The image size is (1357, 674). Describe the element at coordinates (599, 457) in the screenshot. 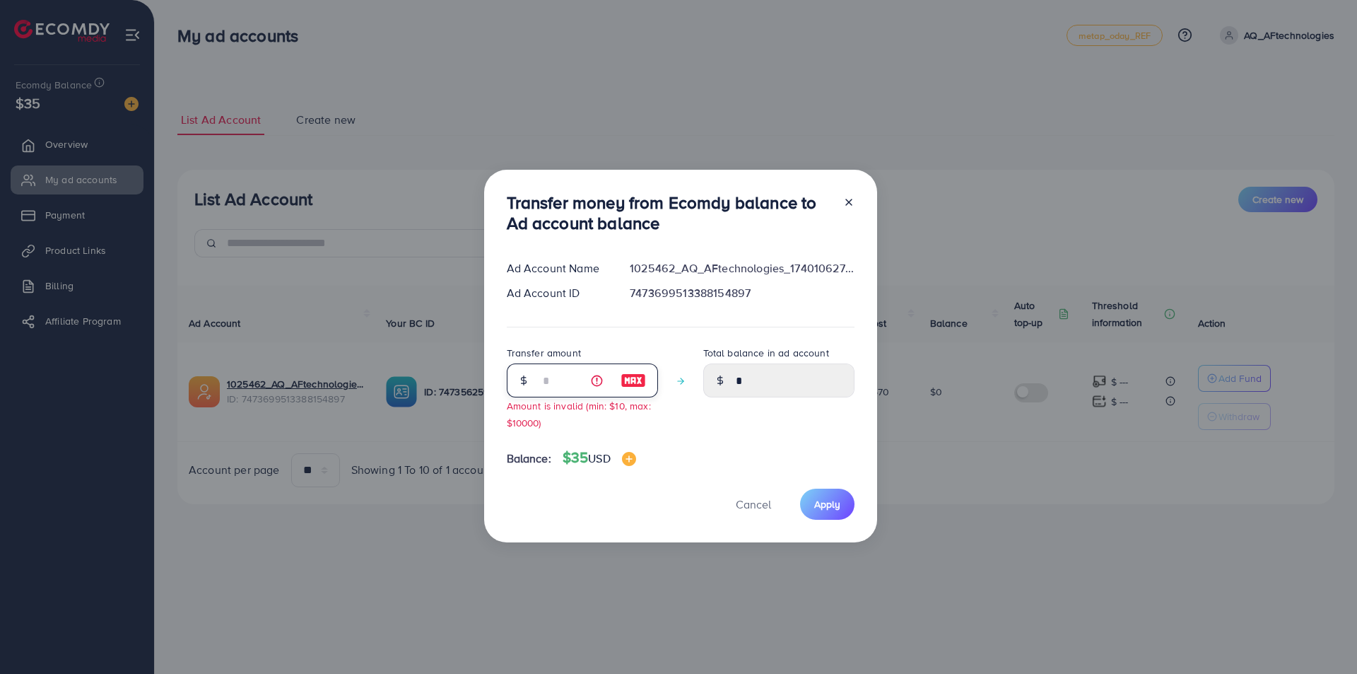

I see `h4: $35` at that location.